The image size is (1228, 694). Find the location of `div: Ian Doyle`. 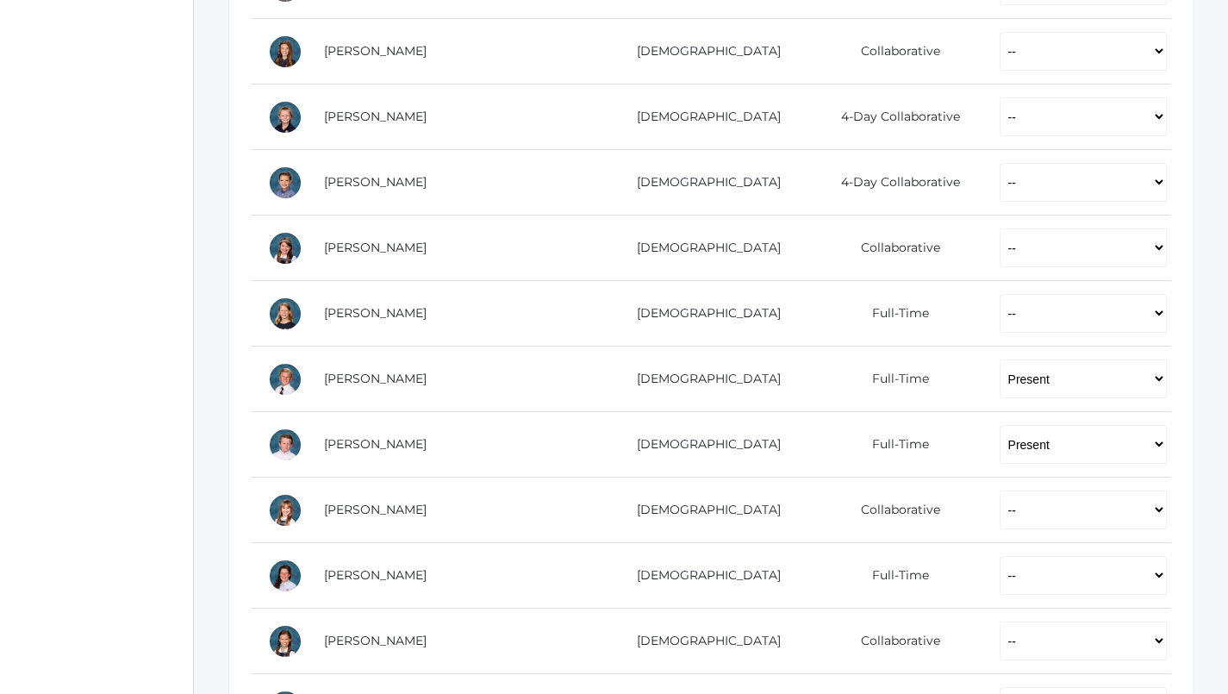

div: Ian Doyle is located at coordinates (285, 379).